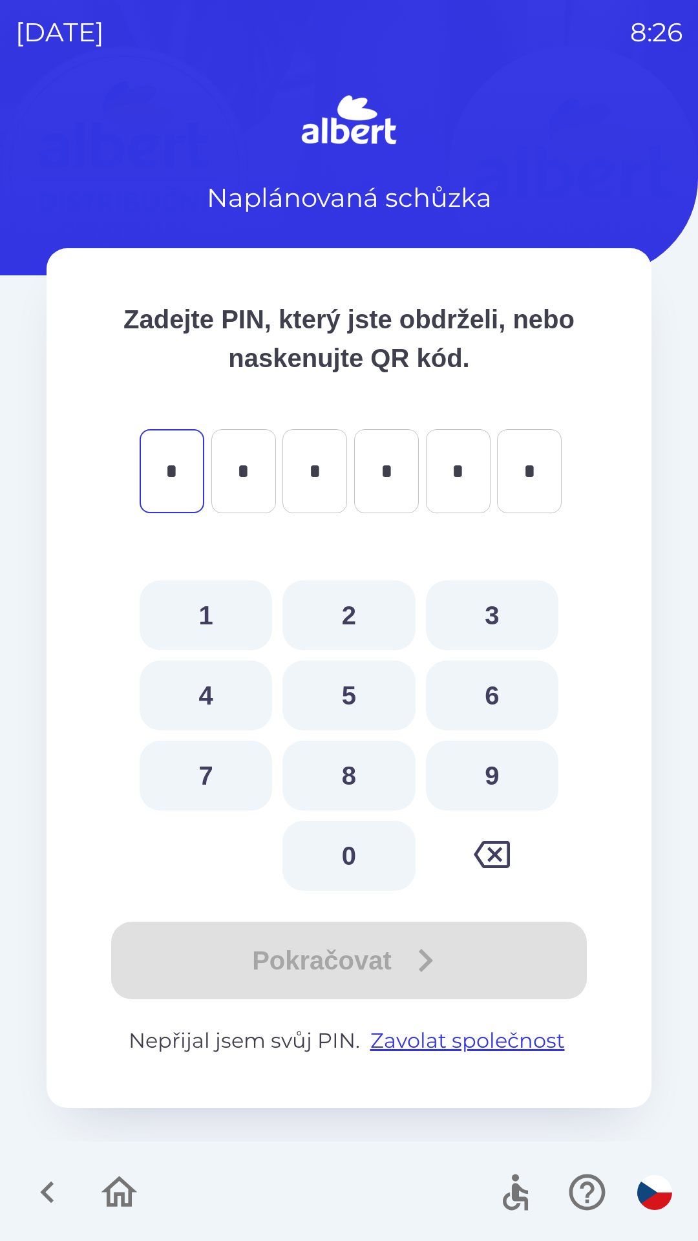 This screenshot has width=698, height=1241. Describe the element at coordinates (206, 695) in the screenshot. I see `button: 4` at that location.